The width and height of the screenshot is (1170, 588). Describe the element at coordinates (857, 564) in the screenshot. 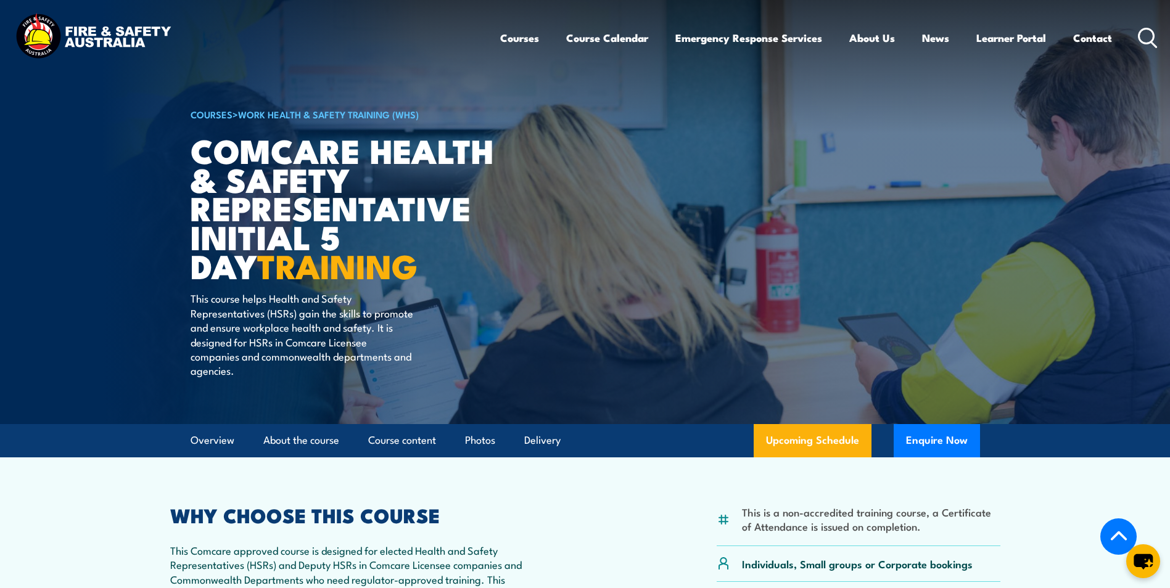

I see `p: Individuals, Small groups or Corporate bookings` at that location.